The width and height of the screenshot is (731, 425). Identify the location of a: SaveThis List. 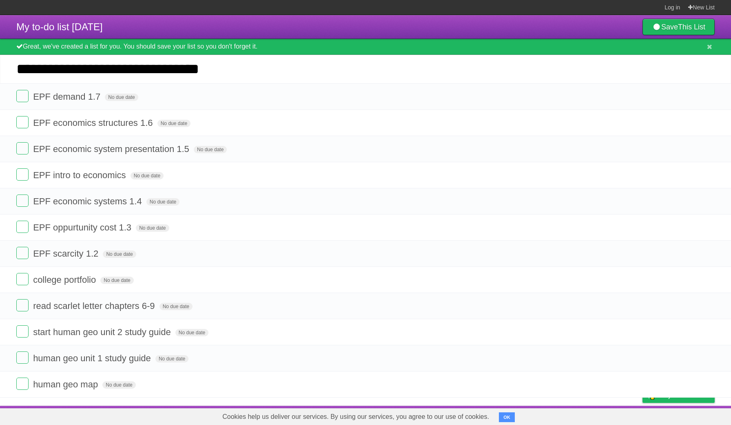
(679, 27).